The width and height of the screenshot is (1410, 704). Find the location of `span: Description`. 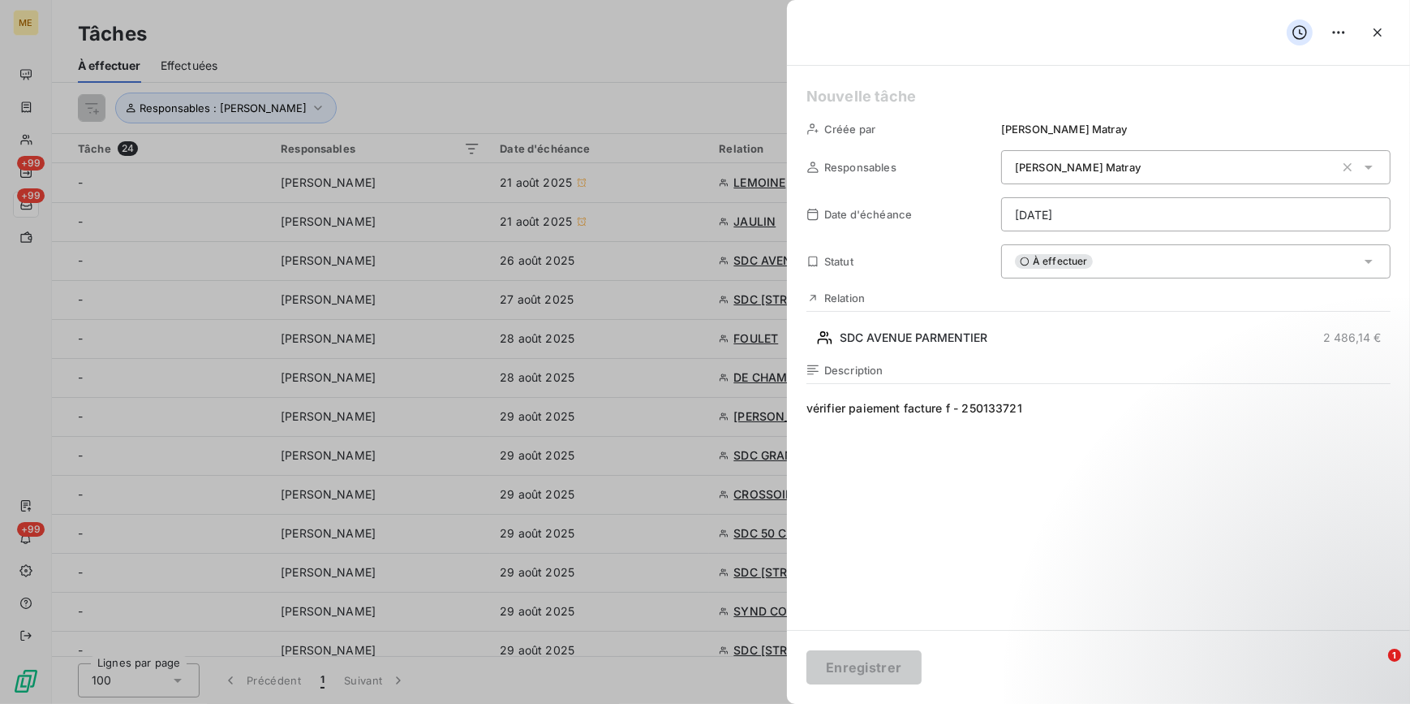

span: Description is located at coordinates (854, 370).